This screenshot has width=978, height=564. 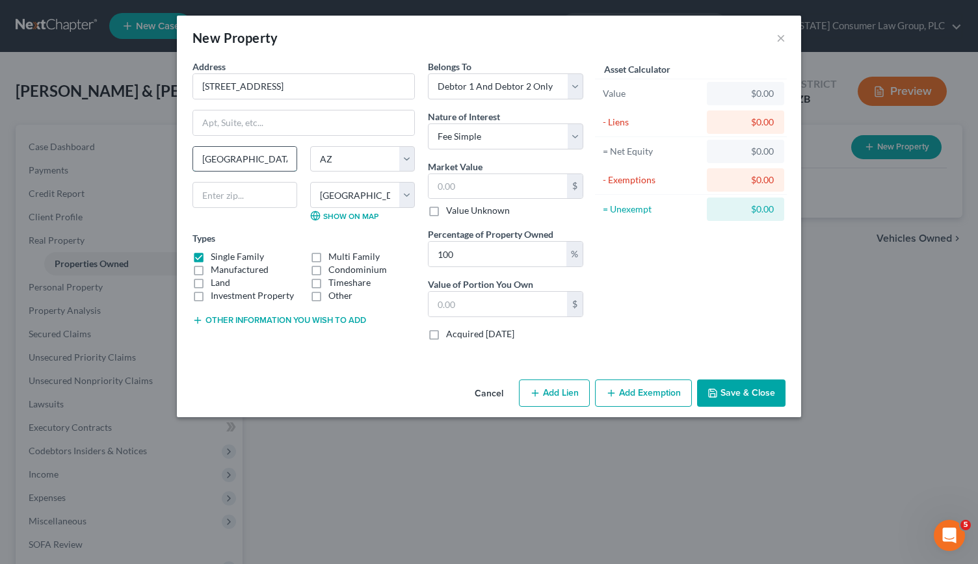 What do you see at coordinates (651, 94) in the screenshot?
I see `div: Value` at bounding box center [651, 94].